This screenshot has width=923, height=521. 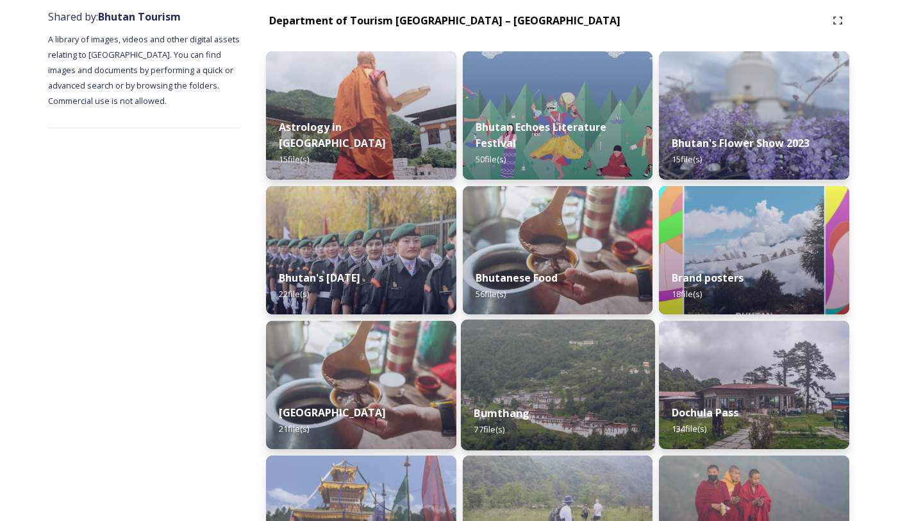 I want to click on strong: Brand posters, so click(x=708, y=278).